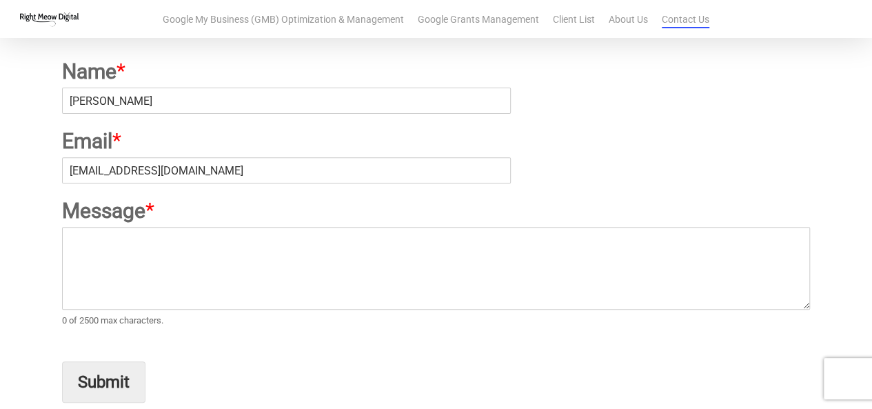 The image size is (872, 409). Describe the element at coordinates (685, 19) in the screenshot. I see `a: Contact Us` at that location.